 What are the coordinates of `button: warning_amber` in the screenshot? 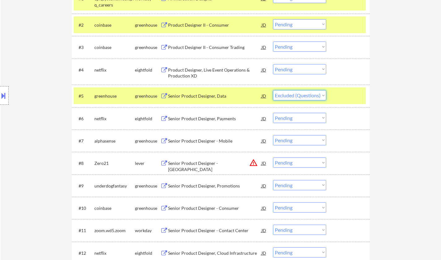 It's located at (254, 163).